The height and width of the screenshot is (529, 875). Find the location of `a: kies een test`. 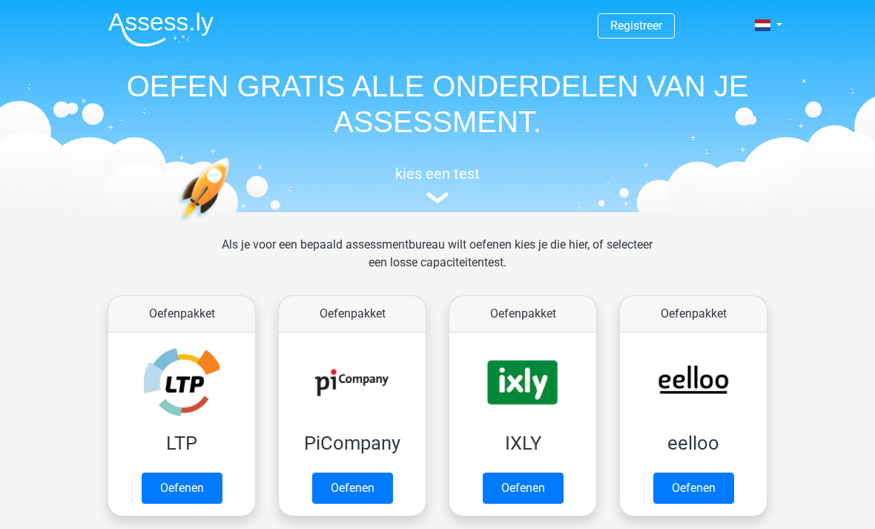

a: kies een test is located at coordinates (438, 184).